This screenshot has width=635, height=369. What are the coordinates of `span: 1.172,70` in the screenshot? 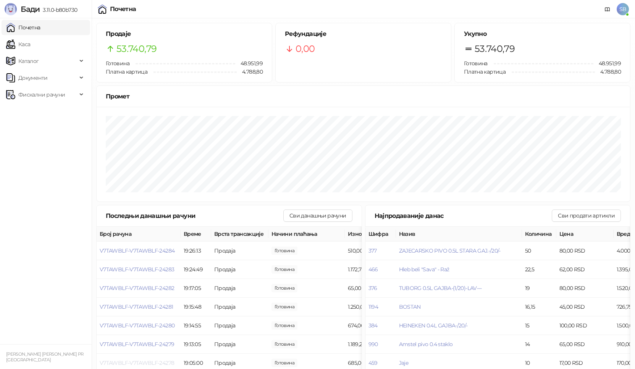 It's located at (284, 270).